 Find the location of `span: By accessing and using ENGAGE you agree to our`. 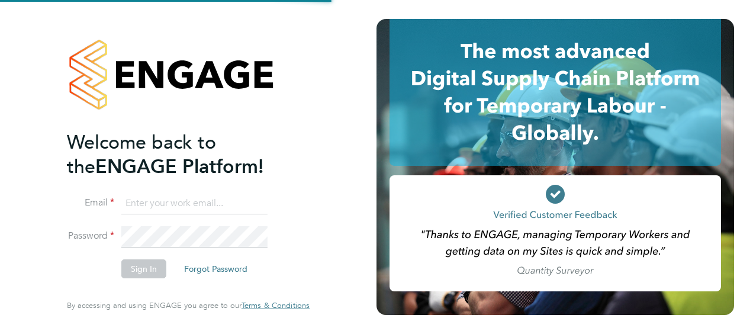

span: By accessing and using ENGAGE you agree to our is located at coordinates (188, 305).